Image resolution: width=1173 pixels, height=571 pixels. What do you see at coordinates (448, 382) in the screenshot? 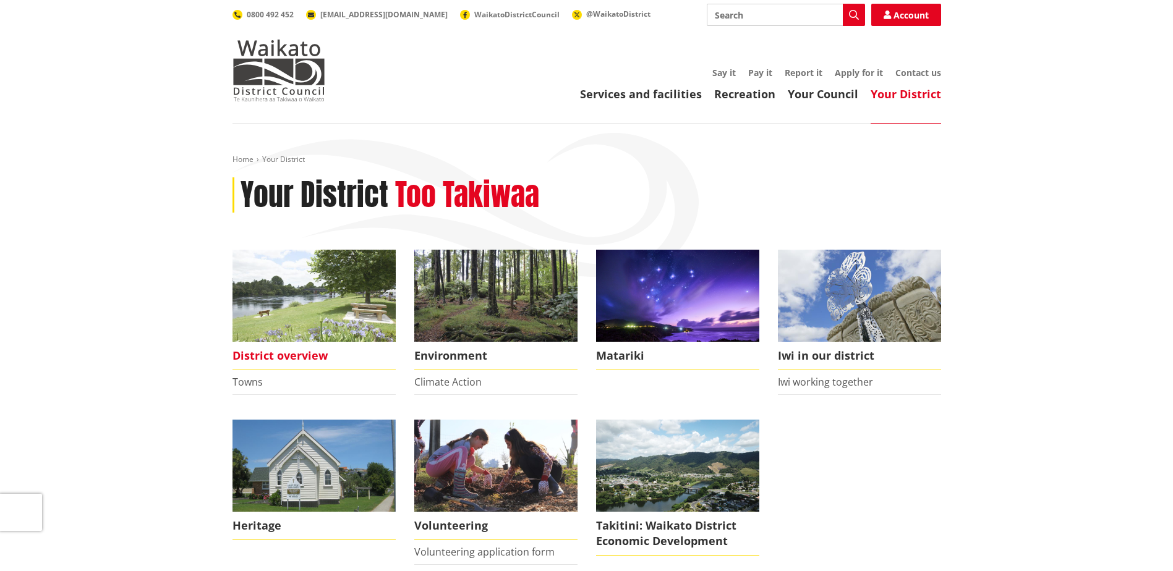
I see `a: Climate Action` at bounding box center [448, 382].